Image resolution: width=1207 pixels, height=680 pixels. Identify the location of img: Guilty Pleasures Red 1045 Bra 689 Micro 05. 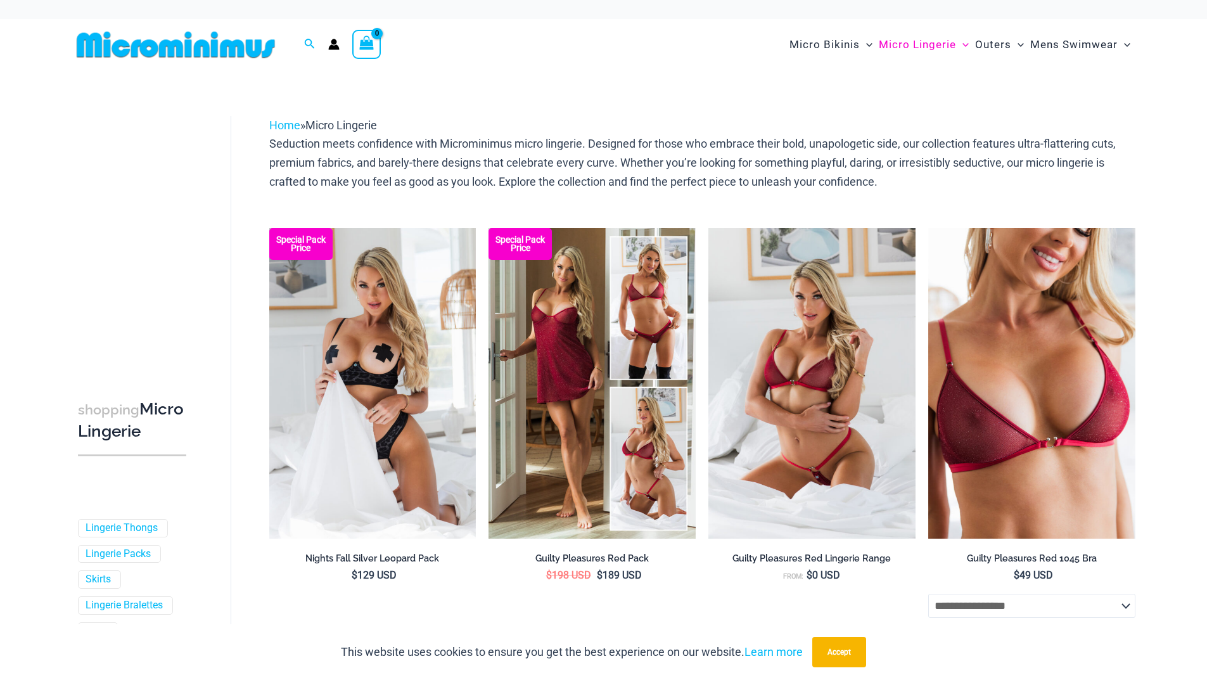
(812, 383).